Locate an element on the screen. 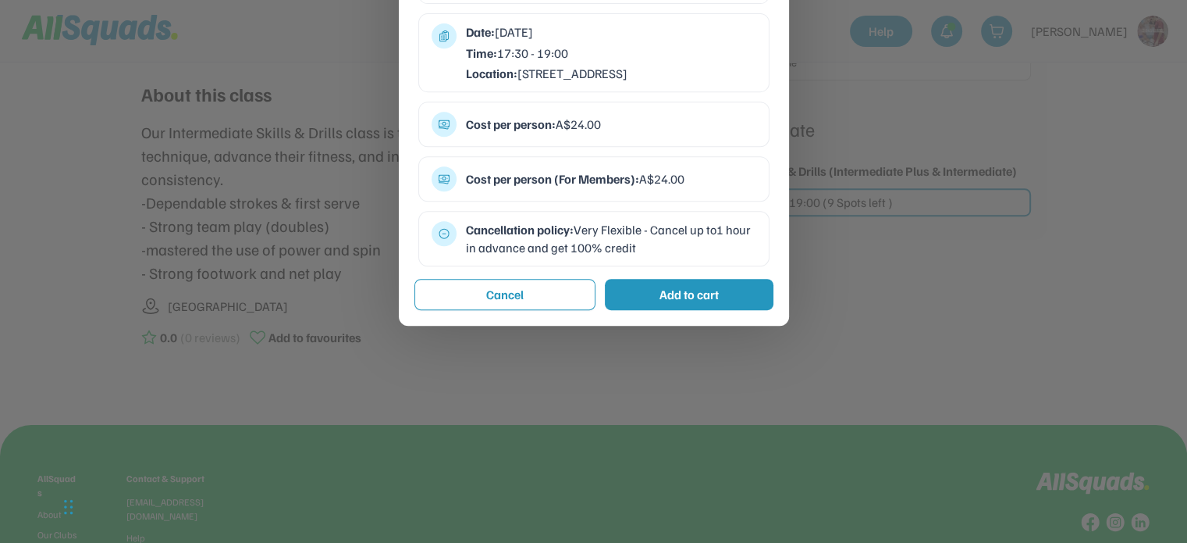 The width and height of the screenshot is (1187, 543). div: 17:30 - 19:00 is located at coordinates (611, 53).